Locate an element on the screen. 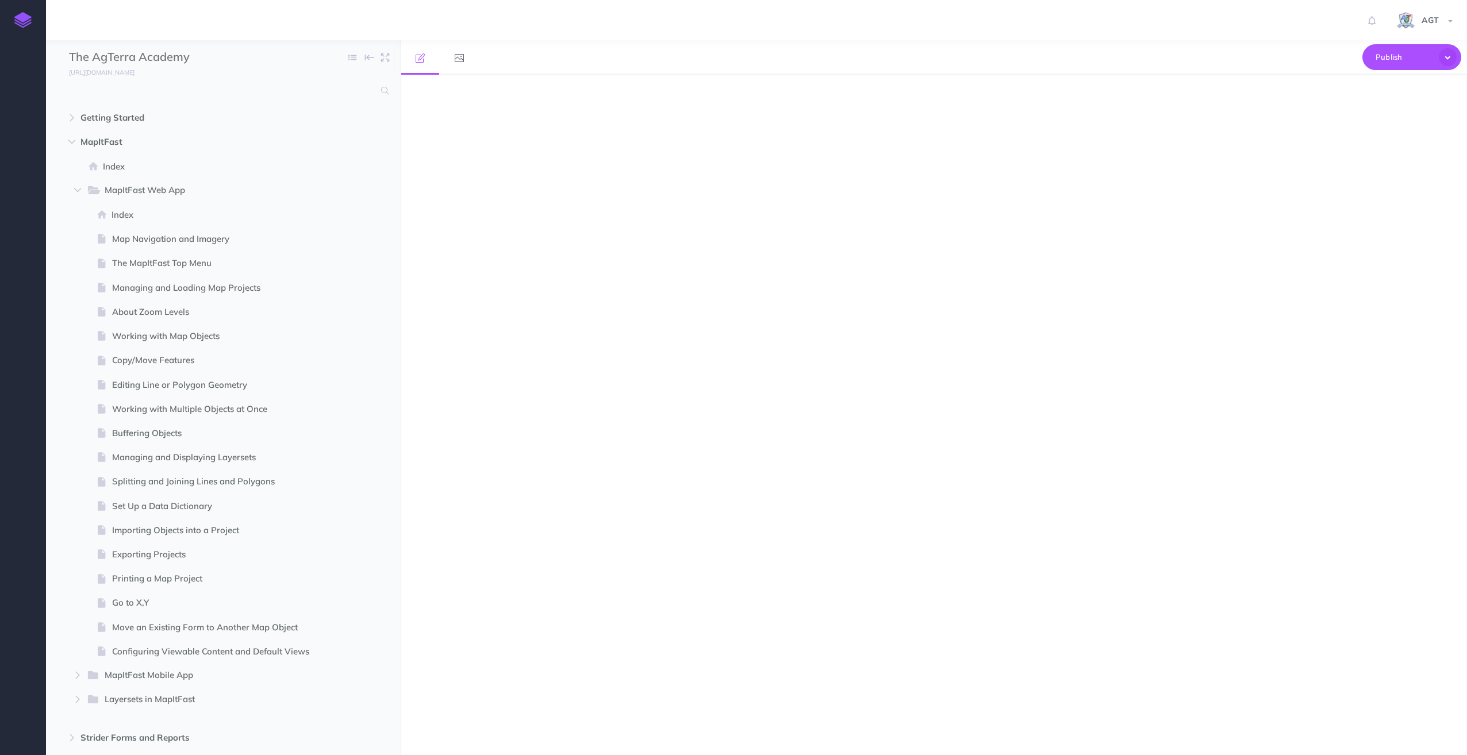 This screenshot has width=1467, height=755. span: AGT is located at coordinates (1430, 20).